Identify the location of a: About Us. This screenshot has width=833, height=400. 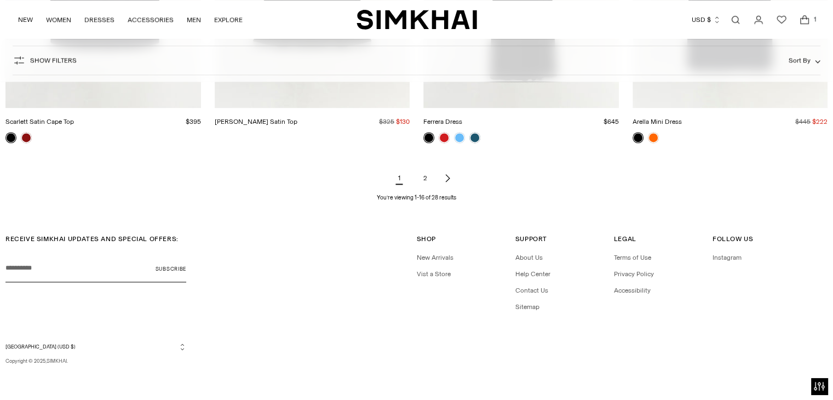
(529, 258).